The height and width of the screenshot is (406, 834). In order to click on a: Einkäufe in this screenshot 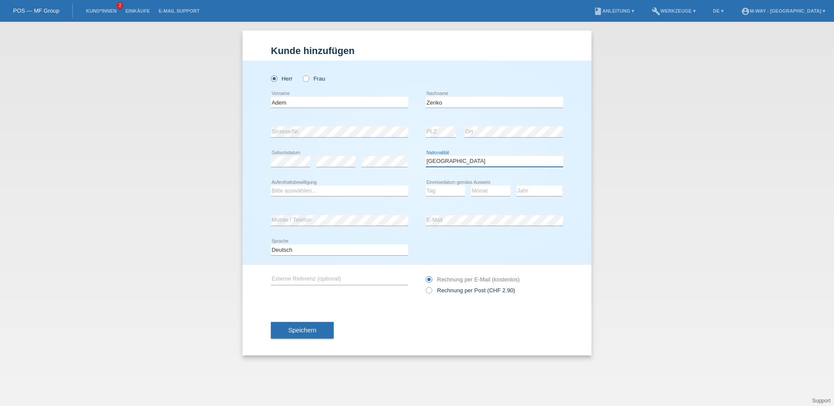, I will do `click(137, 11)`.